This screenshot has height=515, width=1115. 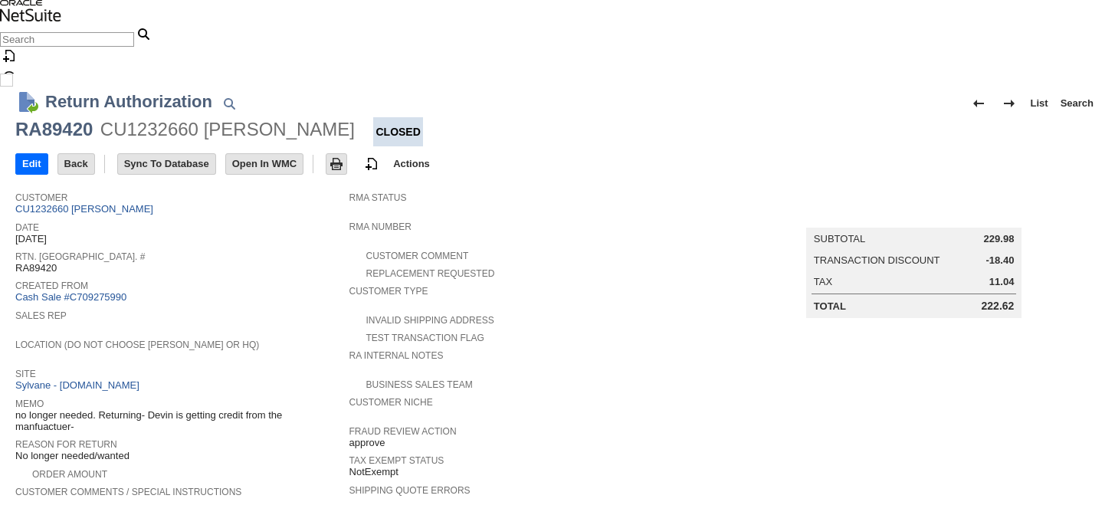 I want to click on a: RMA Number, so click(x=380, y=227).